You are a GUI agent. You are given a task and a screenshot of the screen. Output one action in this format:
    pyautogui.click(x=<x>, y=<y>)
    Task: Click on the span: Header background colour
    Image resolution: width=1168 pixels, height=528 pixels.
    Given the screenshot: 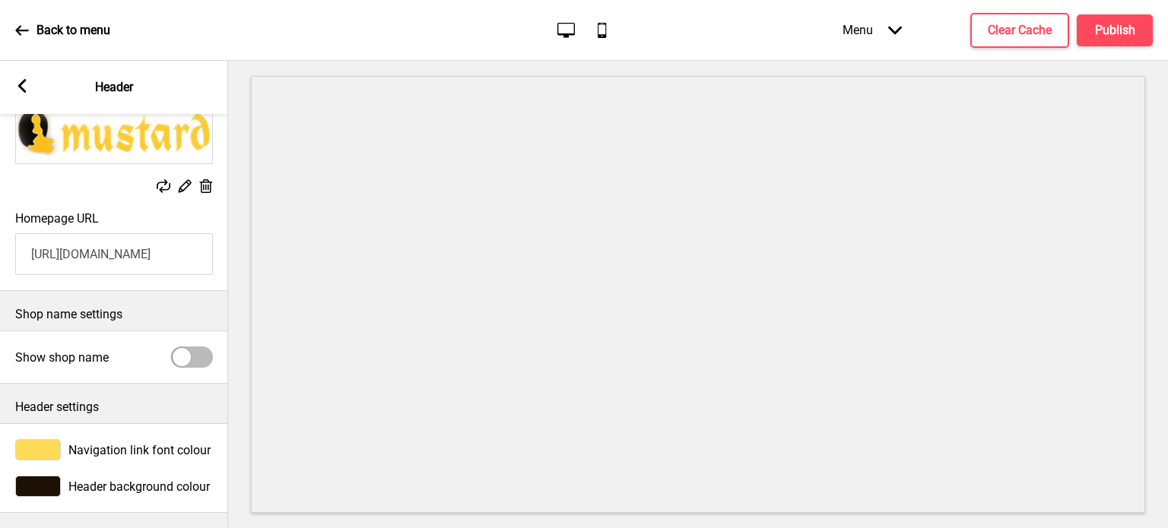 What is the action you would take?
    pyautogui.click(x=139, y=487)
    